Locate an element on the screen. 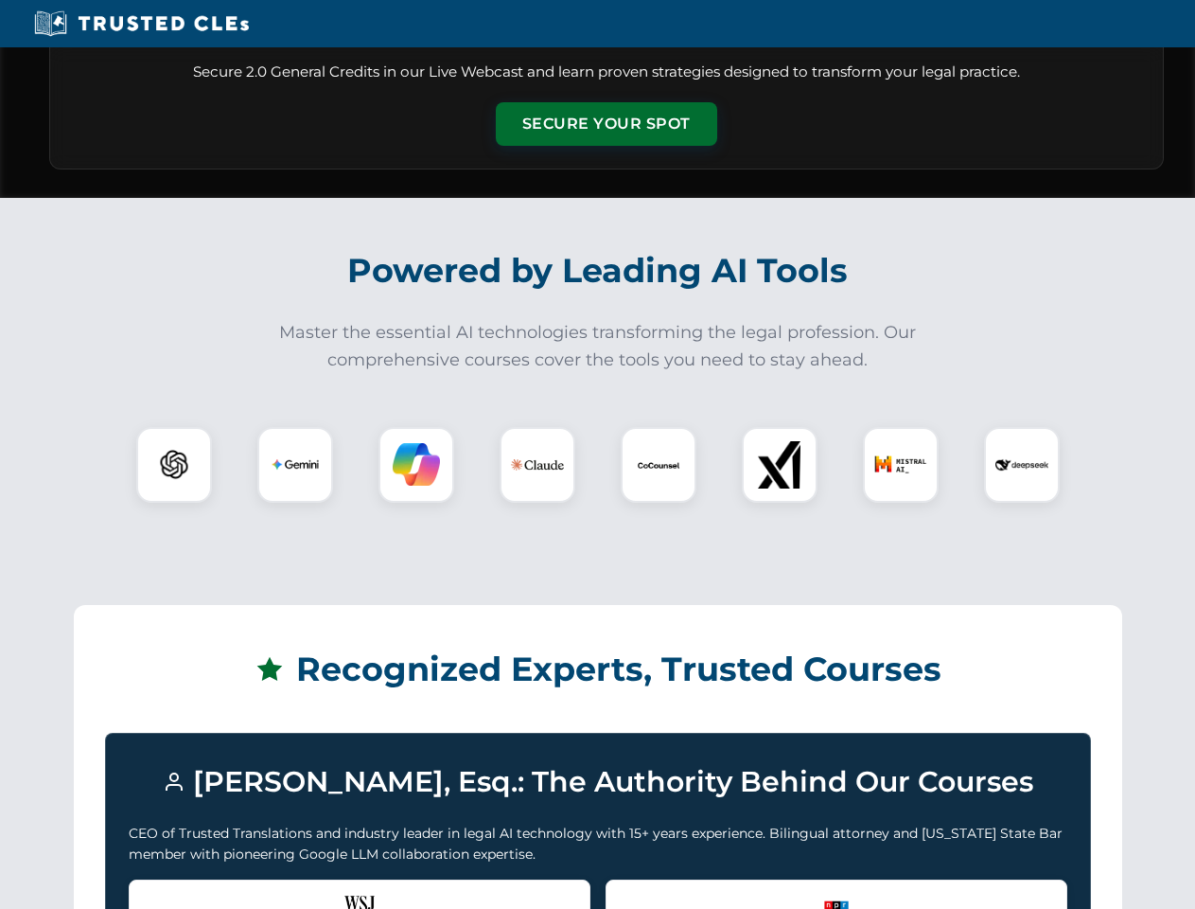 Image resolution: width=1195 pixels, height=909 pixels. div: Copilot is located at coordinates (416, 465).